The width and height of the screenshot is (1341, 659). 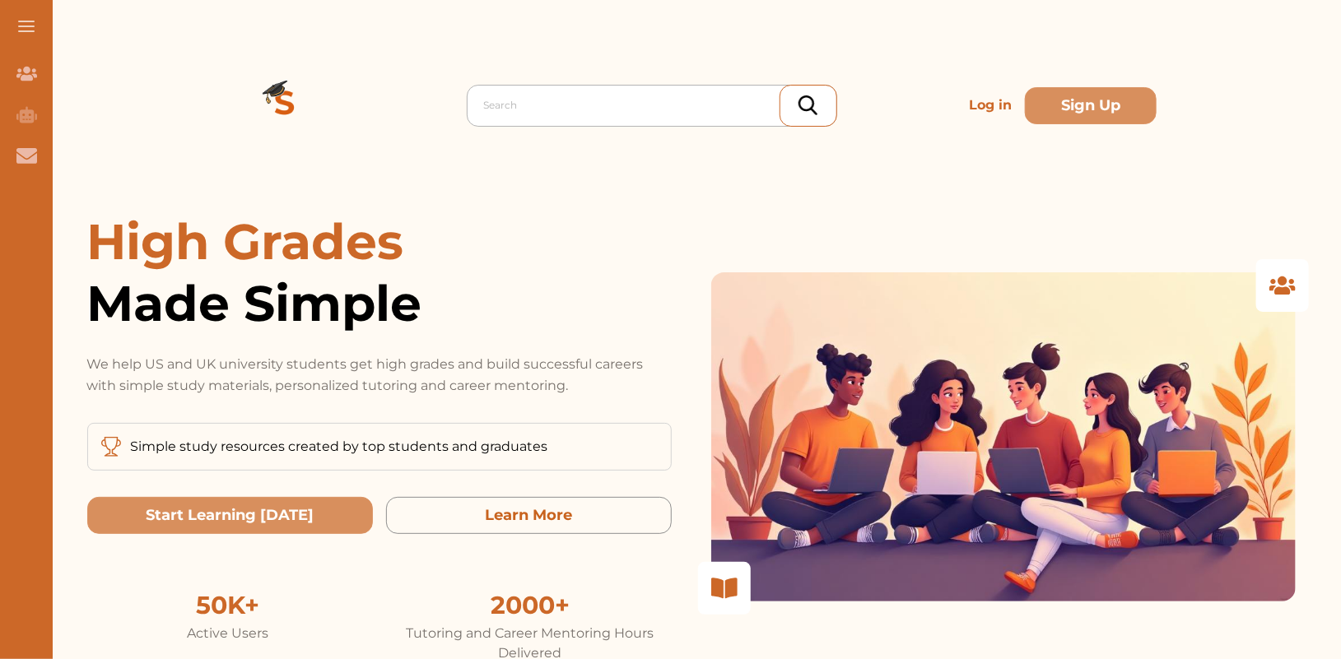 I want to click on div: 2000+, so click(x=530, y=605).